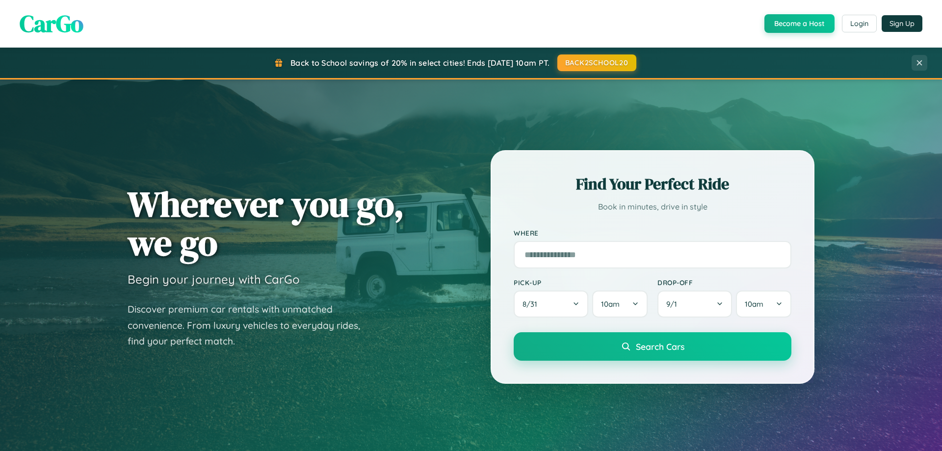  Describe the element at coordinates (674, 304) in the screenshot. I see `span: 9 / 1` at that location.